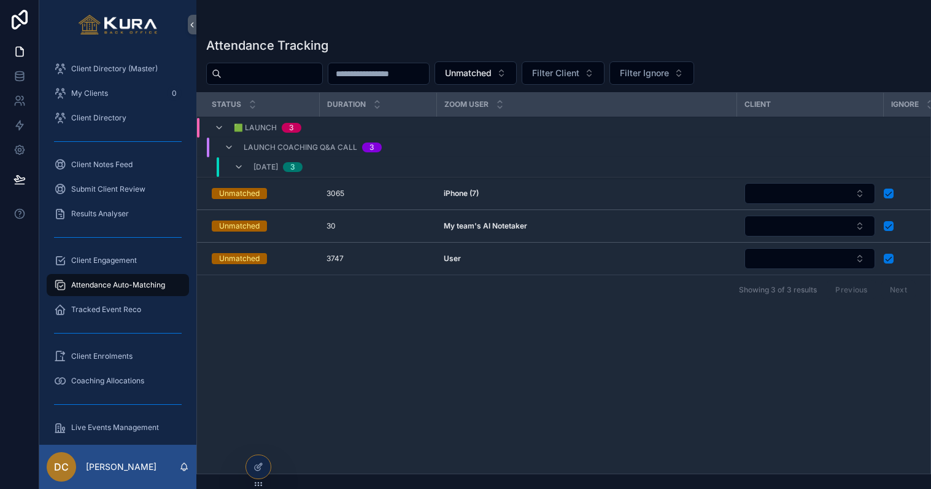 The height and width of the screenshot is (489, 931). Describe the element at coordinates (118, 93) in the screenshot. I see `a: My Clients0` at that location.